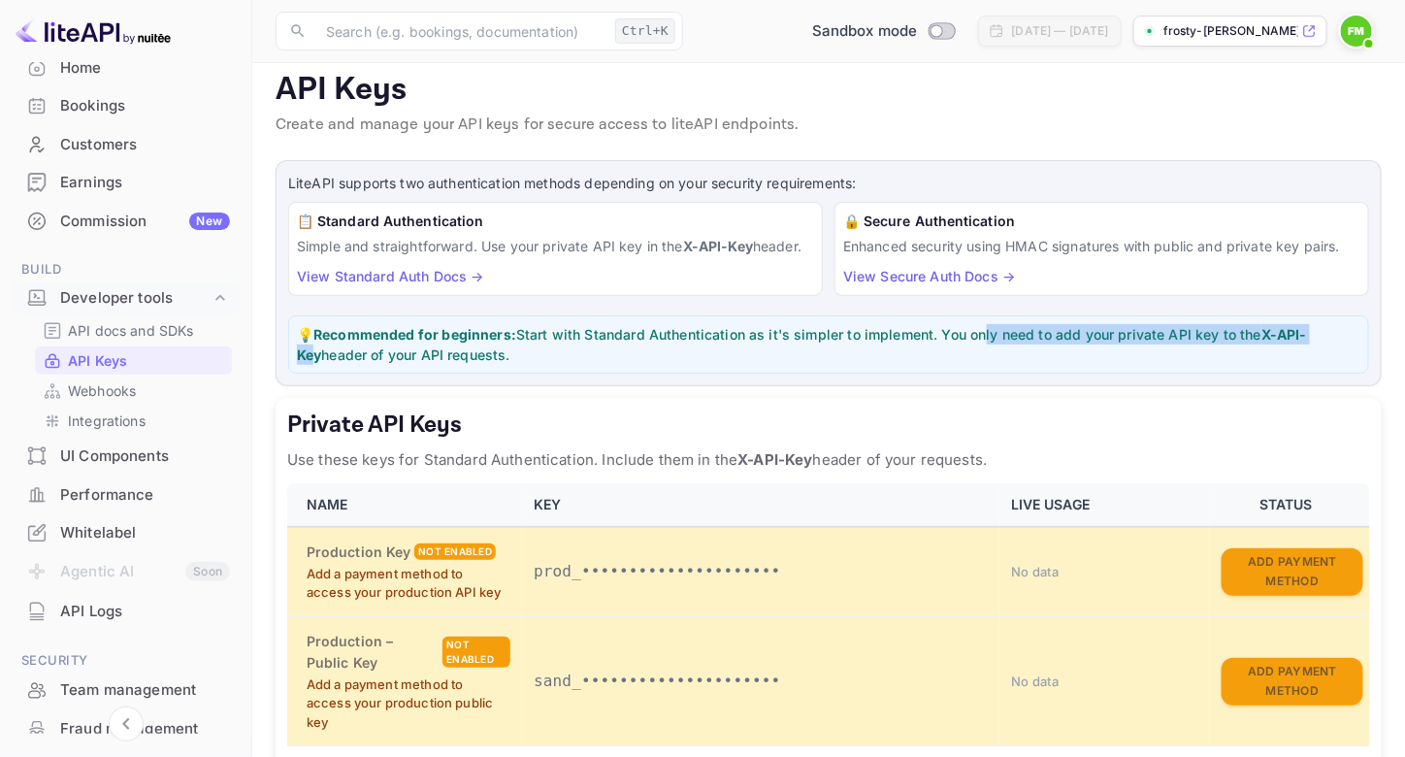 Image resolution: width=1405 pixels, height=757 pixels. I want to click on p: Add a payment method to access your production public key, so click(409, 704).